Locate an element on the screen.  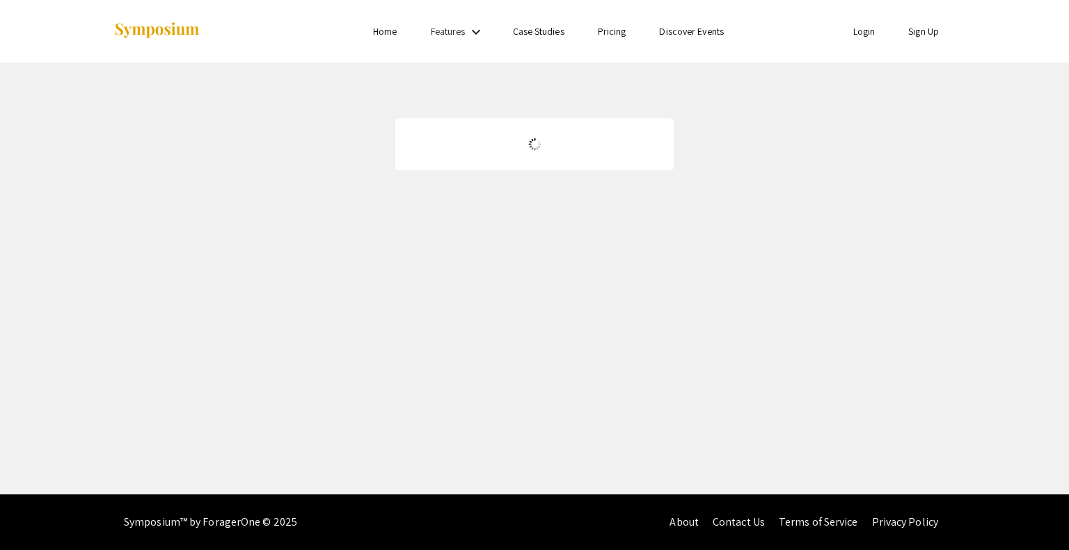
a: About is located at coordinates (684, 522).